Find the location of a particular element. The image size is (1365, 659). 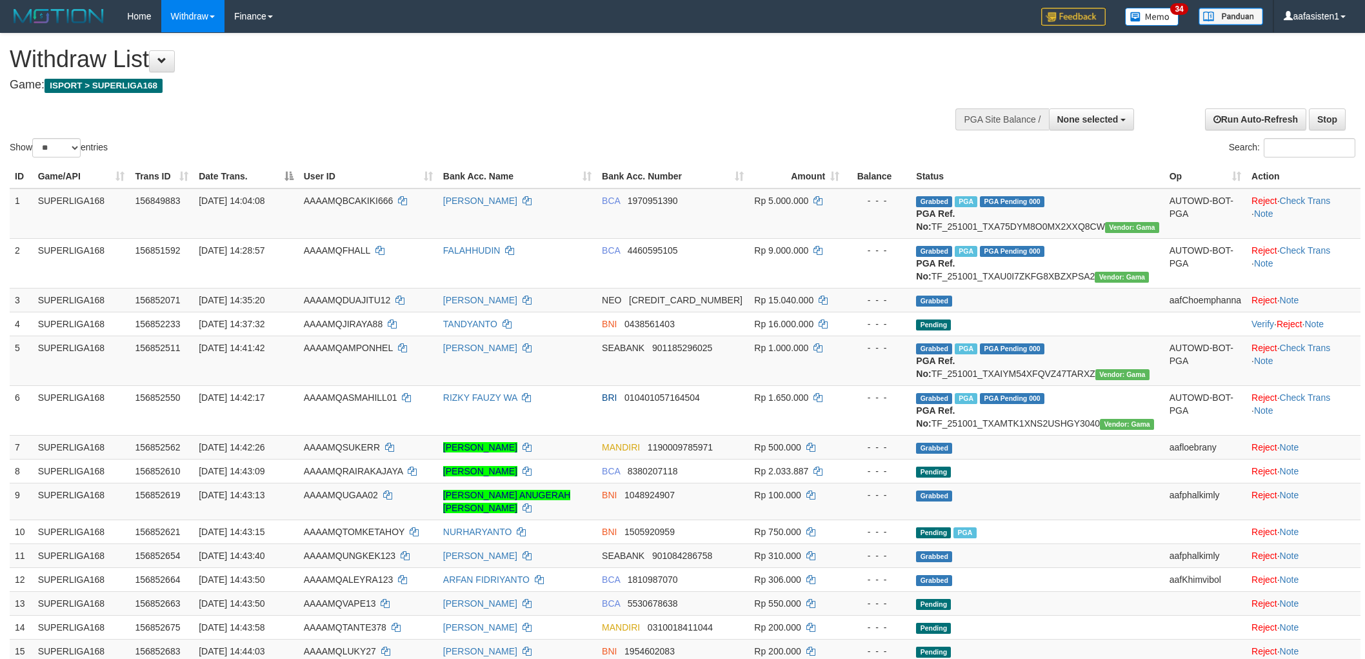

span: ISPORT > SUPERLIGA168 is located at coordinates (103, 86).